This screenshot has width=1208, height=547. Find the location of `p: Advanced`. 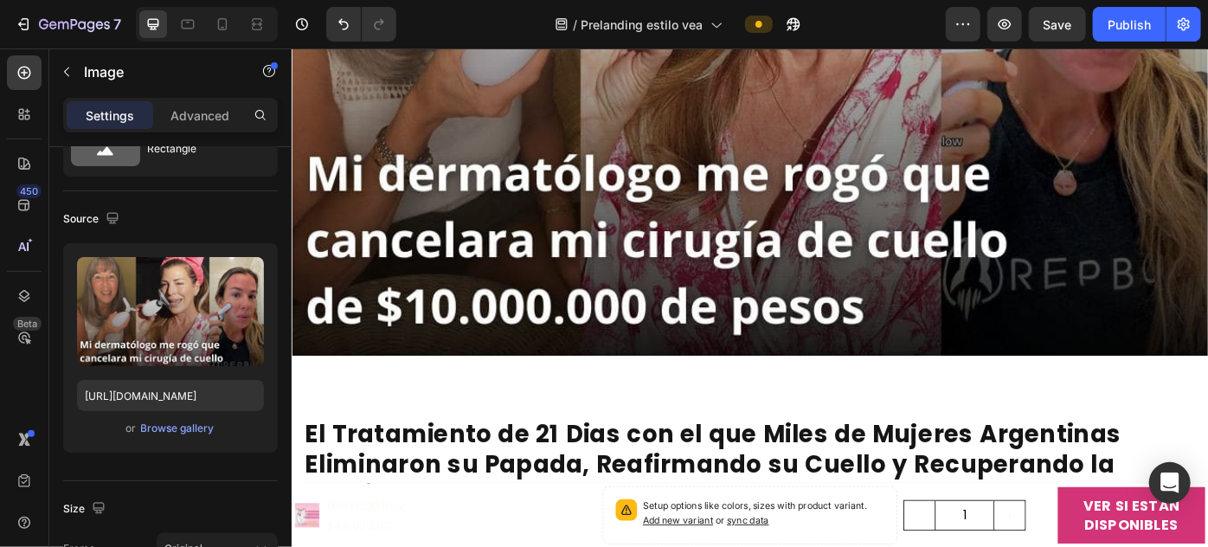

p: Advanced is located at coordinates (200, 115).